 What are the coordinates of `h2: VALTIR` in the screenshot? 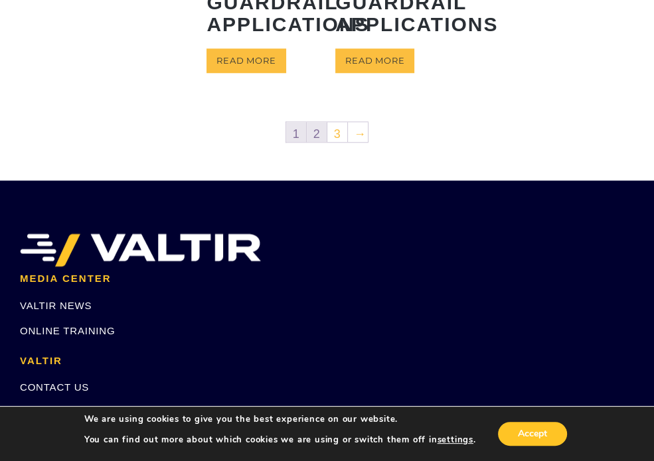 It's located at (327, 361).